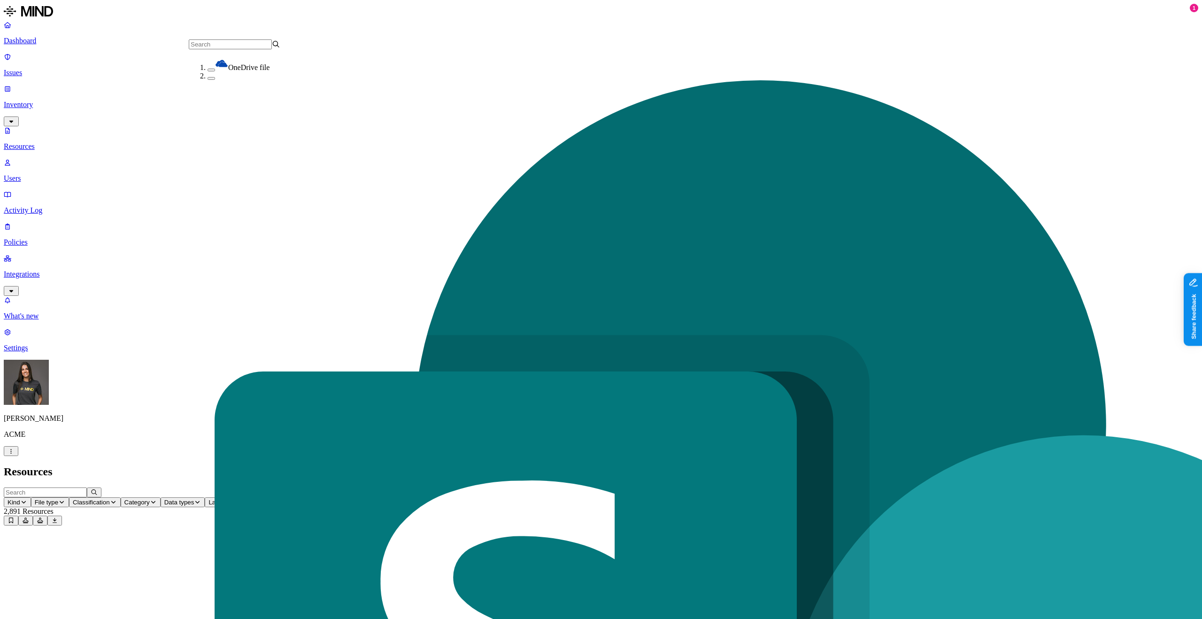  What do you see at coordinates (601, 274) in the screenshot?
I see `a: Integrations` at bounding box center [601, 274].